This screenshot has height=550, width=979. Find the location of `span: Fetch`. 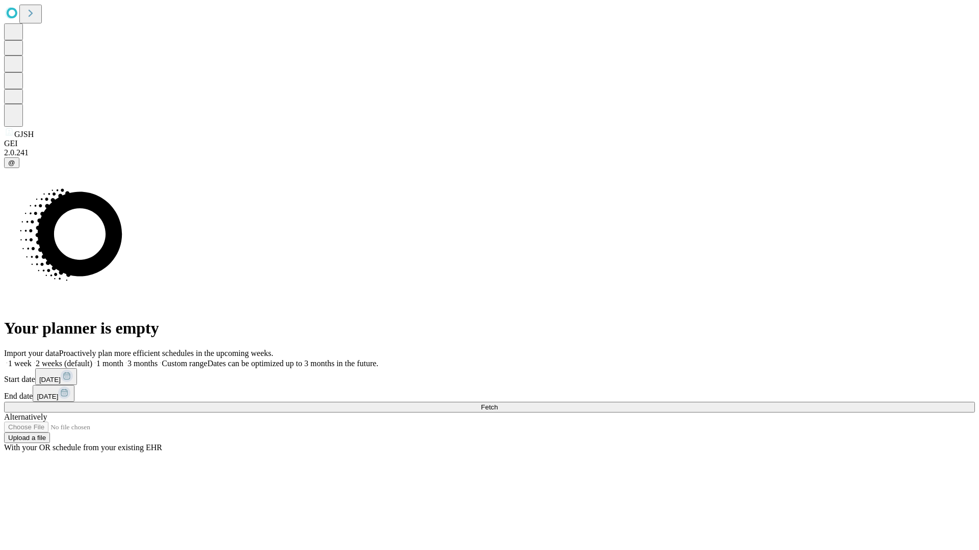

span: Fetch is located at coordinates (489, 407).